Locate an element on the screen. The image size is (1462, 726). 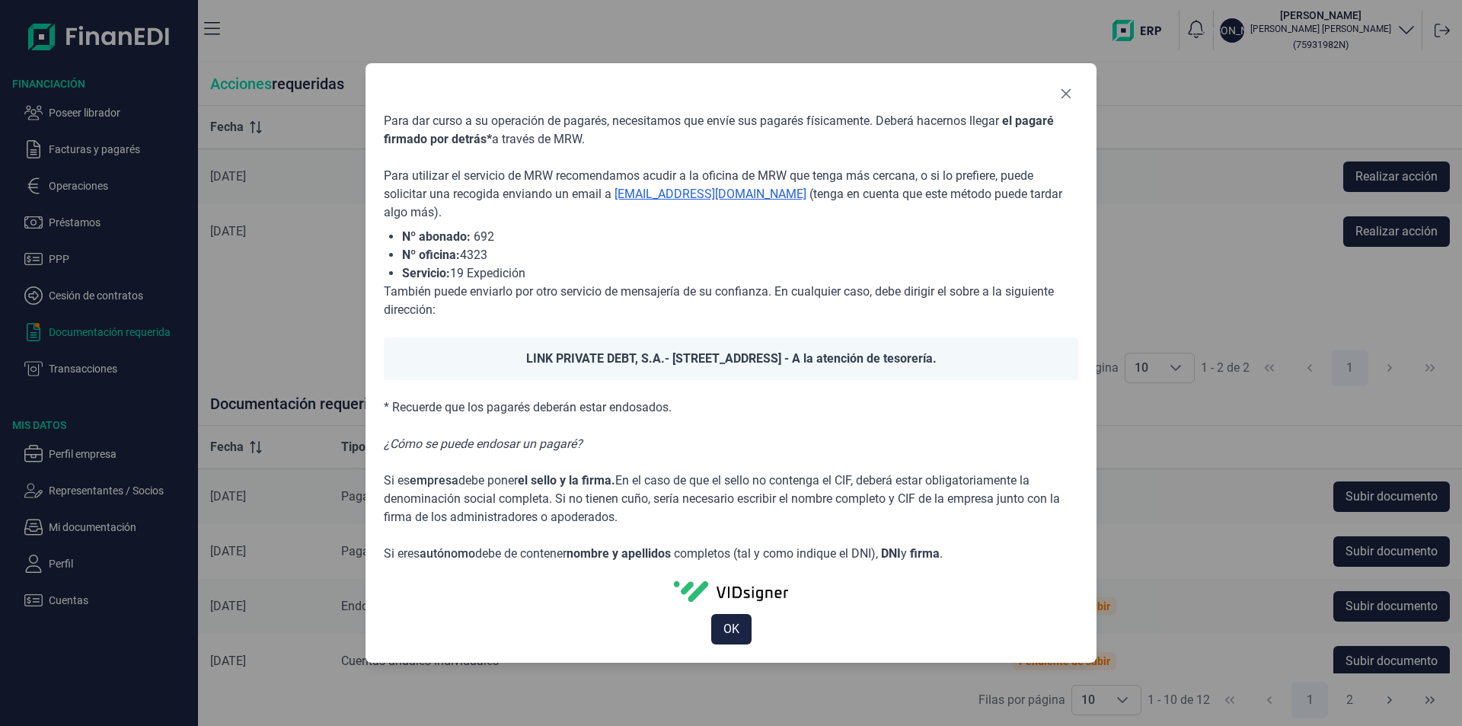
li: 692 is located at coordinates (740, 237).